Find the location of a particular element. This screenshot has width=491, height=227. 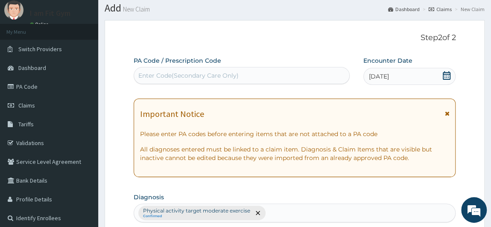

p: All diagnoses entered must be linked to a claim item. Diagnosis & Claim Items that are visible bu... is located at coordinates (295, 154).